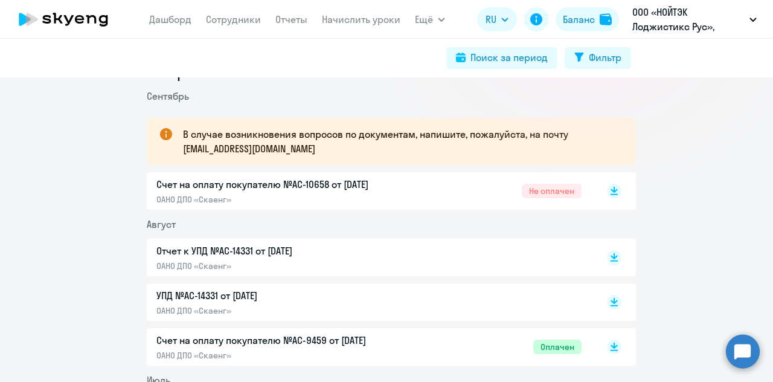 Image resolution: width=773 pixels, height=382 pixels. Describe the element at coordinates (170, 19) in the screenshot. I see `a: Дашборд` at that location.